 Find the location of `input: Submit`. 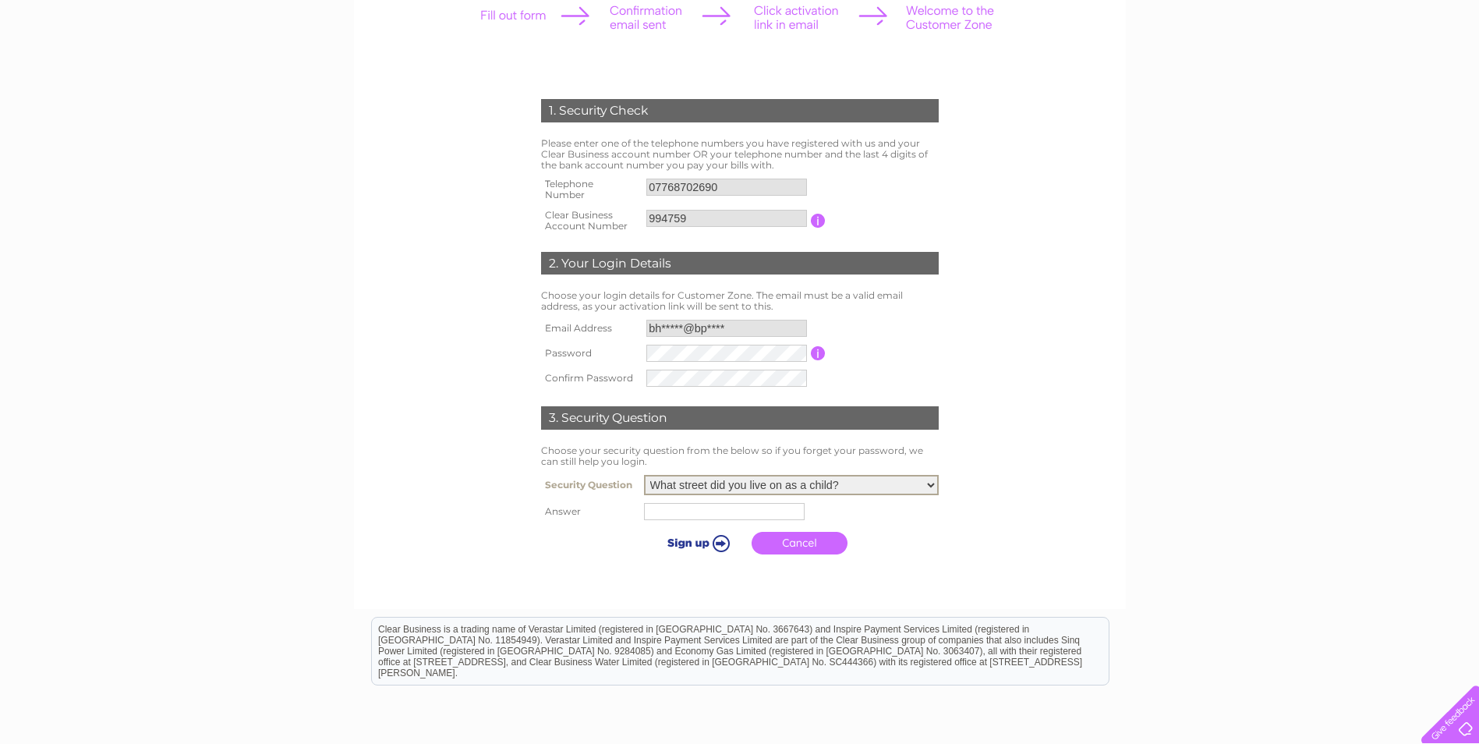

input: Submit is located at coordinates (695, 543).